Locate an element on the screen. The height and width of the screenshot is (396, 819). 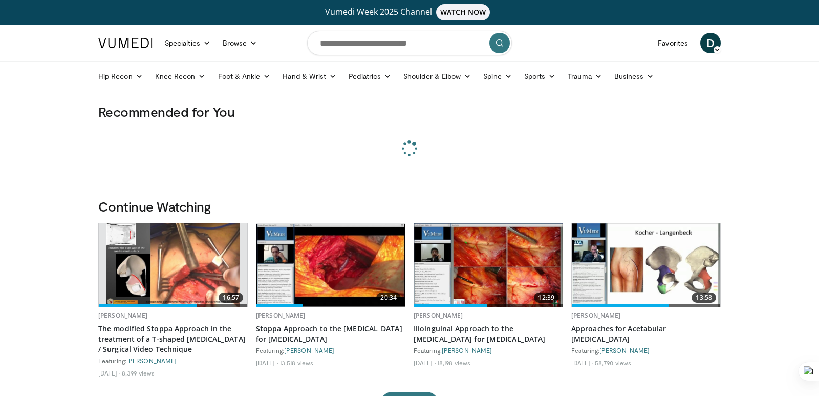
a: 13:58 is located at coordinates (646, 265).